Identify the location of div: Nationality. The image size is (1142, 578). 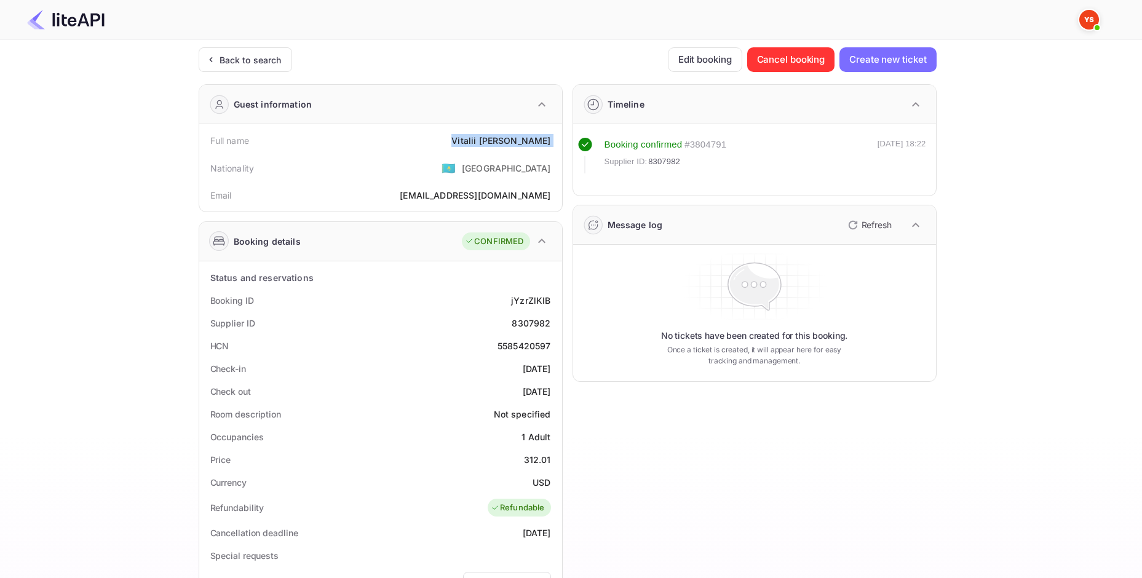
(232, 168).